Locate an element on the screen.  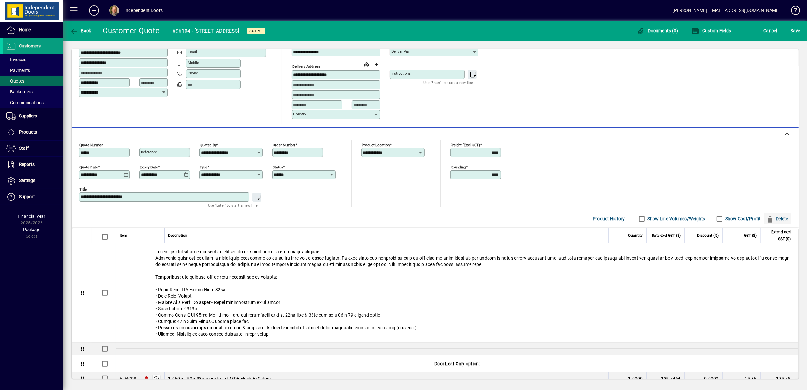
span: Active is located at coordinates (256, 31).